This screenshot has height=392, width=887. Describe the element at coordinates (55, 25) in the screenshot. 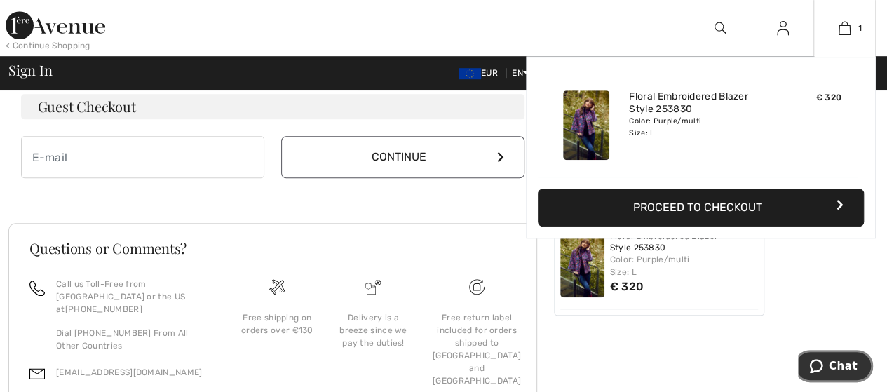

I see `img: 1ère Avenue` at that location.